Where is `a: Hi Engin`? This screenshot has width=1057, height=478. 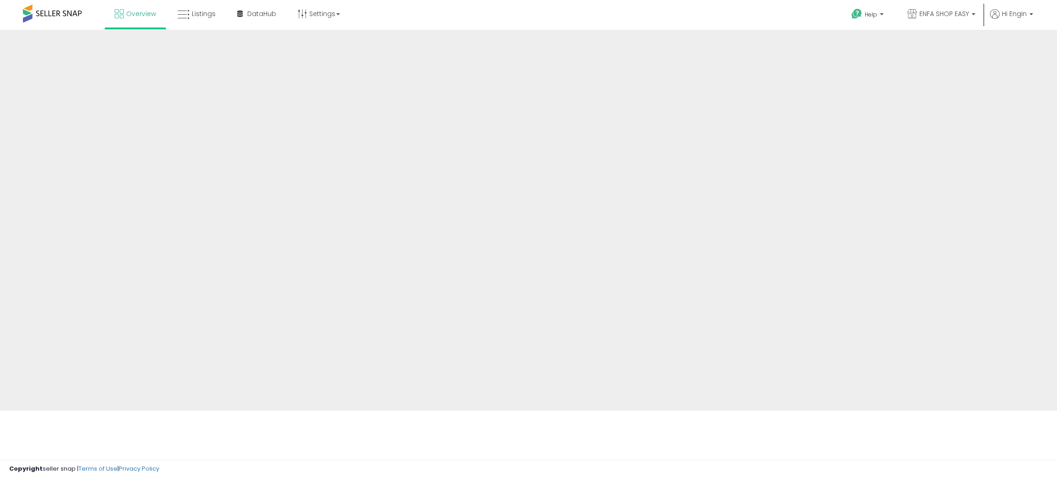
a: Hi Engin is located at coordinates (1012, 19).